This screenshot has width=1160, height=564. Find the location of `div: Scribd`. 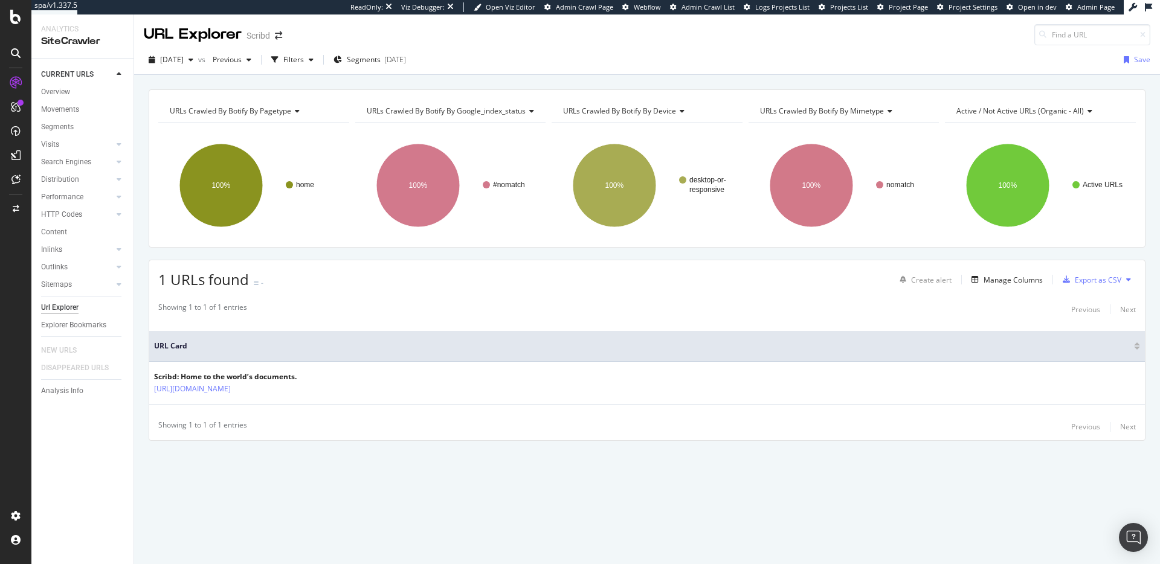

div: Scribd is located at coordinates (258, 36).